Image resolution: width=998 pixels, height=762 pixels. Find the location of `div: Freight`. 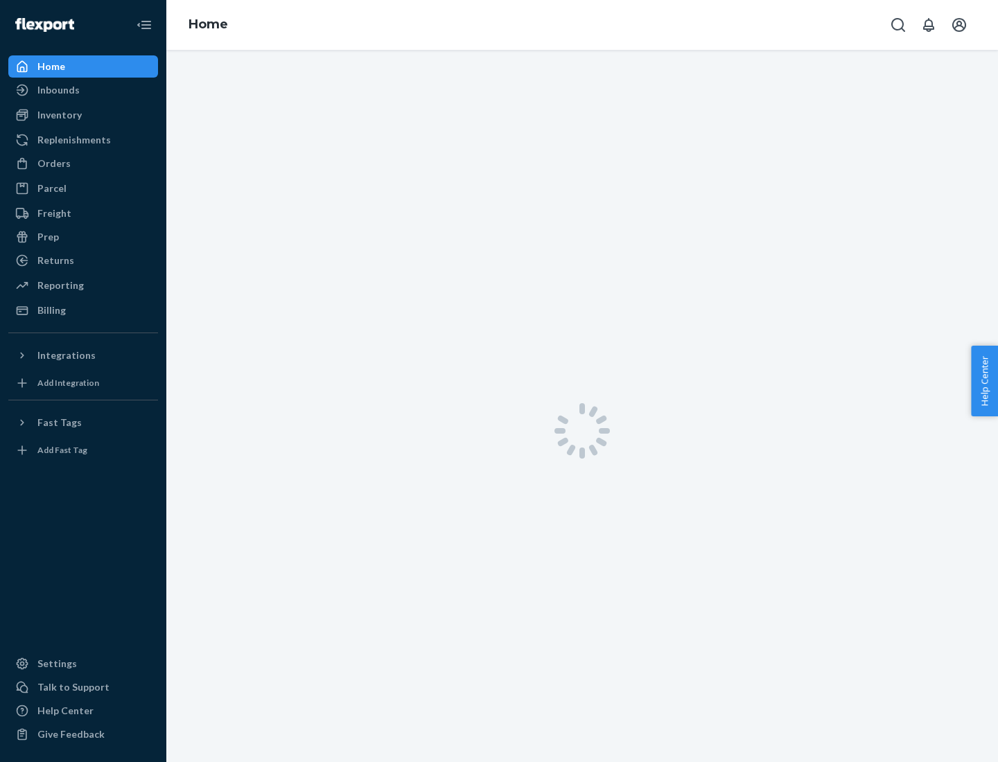

div: Freight is located at coordinates (54, 213).